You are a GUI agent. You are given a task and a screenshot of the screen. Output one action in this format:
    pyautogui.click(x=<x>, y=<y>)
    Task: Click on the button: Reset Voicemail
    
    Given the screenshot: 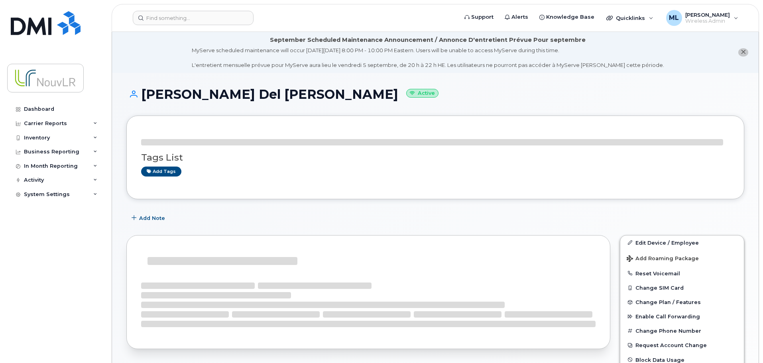 What is the action you would take?
    pyautogui.click(x=682, y=274)
    